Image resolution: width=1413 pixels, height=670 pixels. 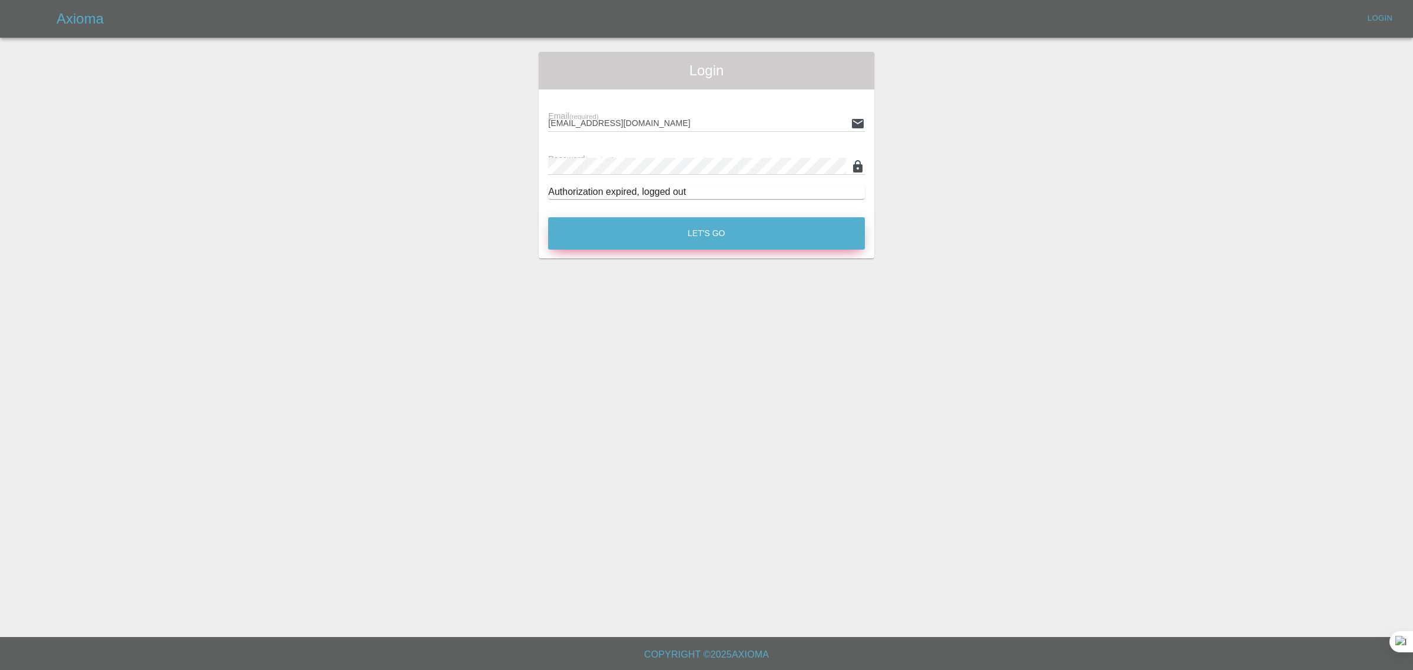 What do you see at coordinates (707, 192) in the screenshot?
I see `div: Authorization expired, logged out` at bounding box center [707, 192].